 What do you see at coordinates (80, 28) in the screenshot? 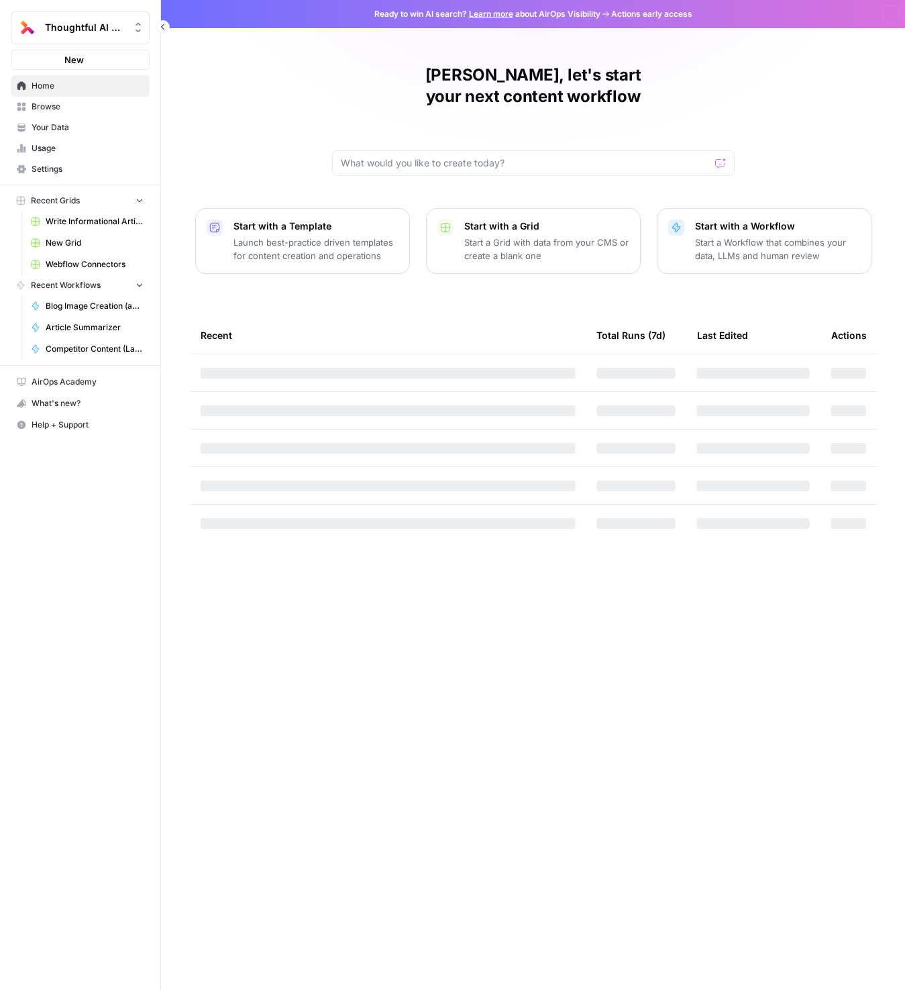
I see `button: Workspace: Thoughtful AI Content Engine` at bounding box center [80, 28].